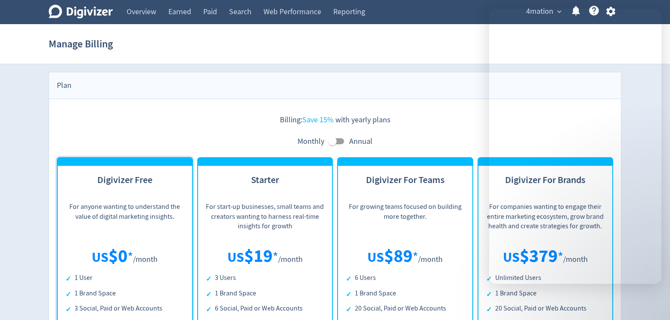 The height and width of the screenshot is (320, 670). Describe the element at coordinates (318, 120) in the screenshot. I see `span: Save 15%` at that location.